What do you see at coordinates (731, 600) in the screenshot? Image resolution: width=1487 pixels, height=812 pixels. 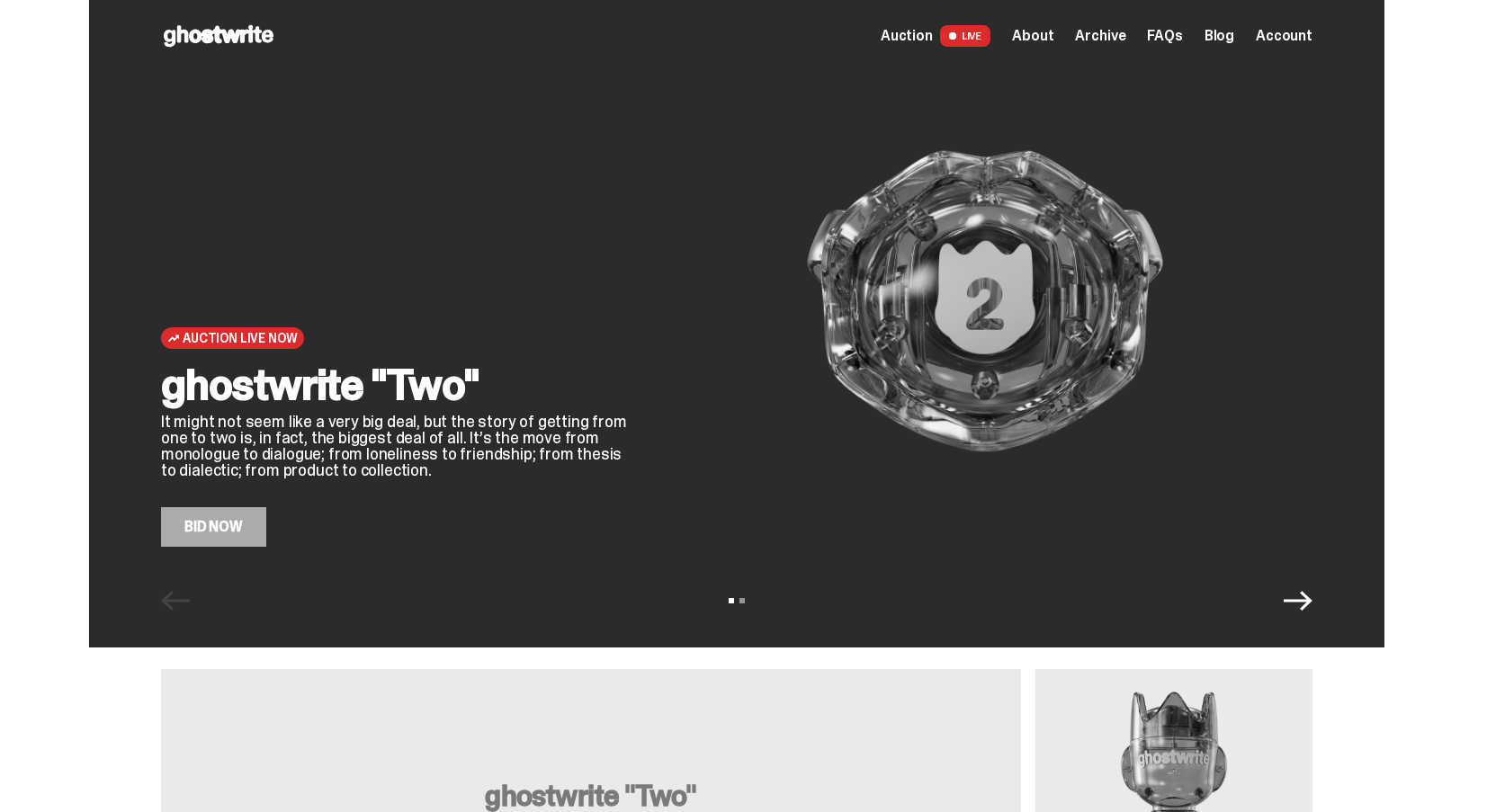 I see `button: View slide 1` at bounding box center [731, 600].